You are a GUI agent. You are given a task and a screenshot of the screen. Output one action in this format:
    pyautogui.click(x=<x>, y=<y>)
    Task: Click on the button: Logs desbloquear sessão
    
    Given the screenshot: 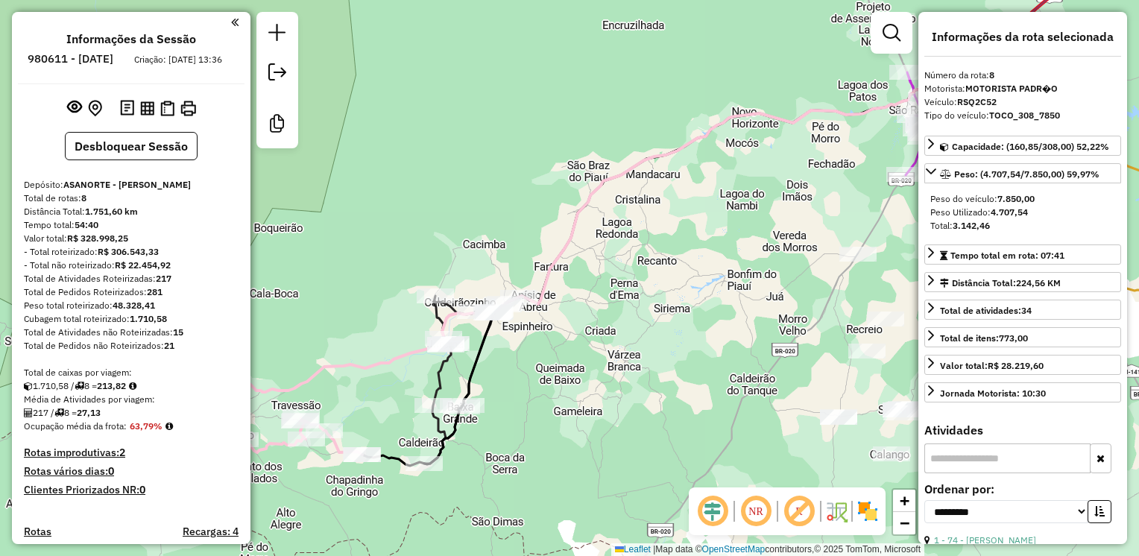 What is the action you would take?
    pyautogui.click(x=127, y=108)
    